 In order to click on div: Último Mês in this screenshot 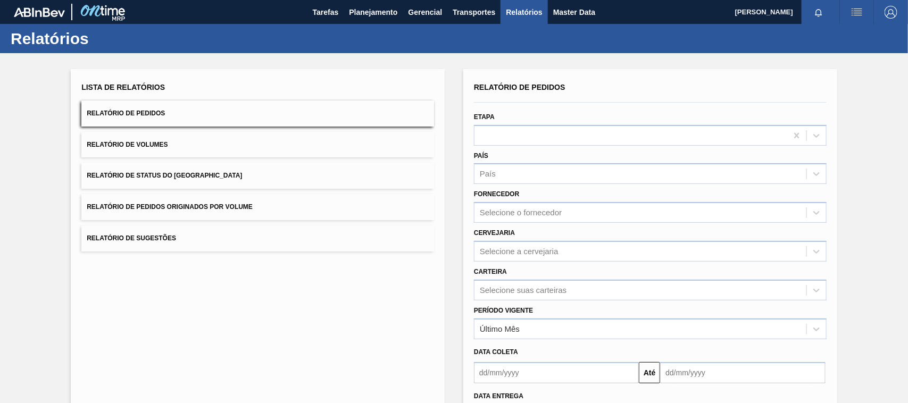, I will do `click(499, 329)`.